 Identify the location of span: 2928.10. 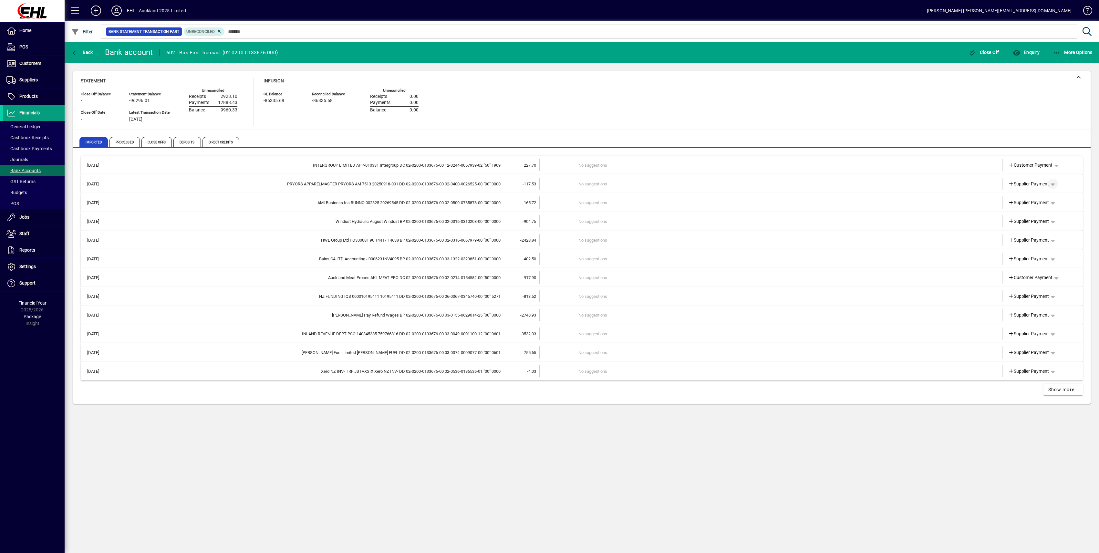
(229, 97).